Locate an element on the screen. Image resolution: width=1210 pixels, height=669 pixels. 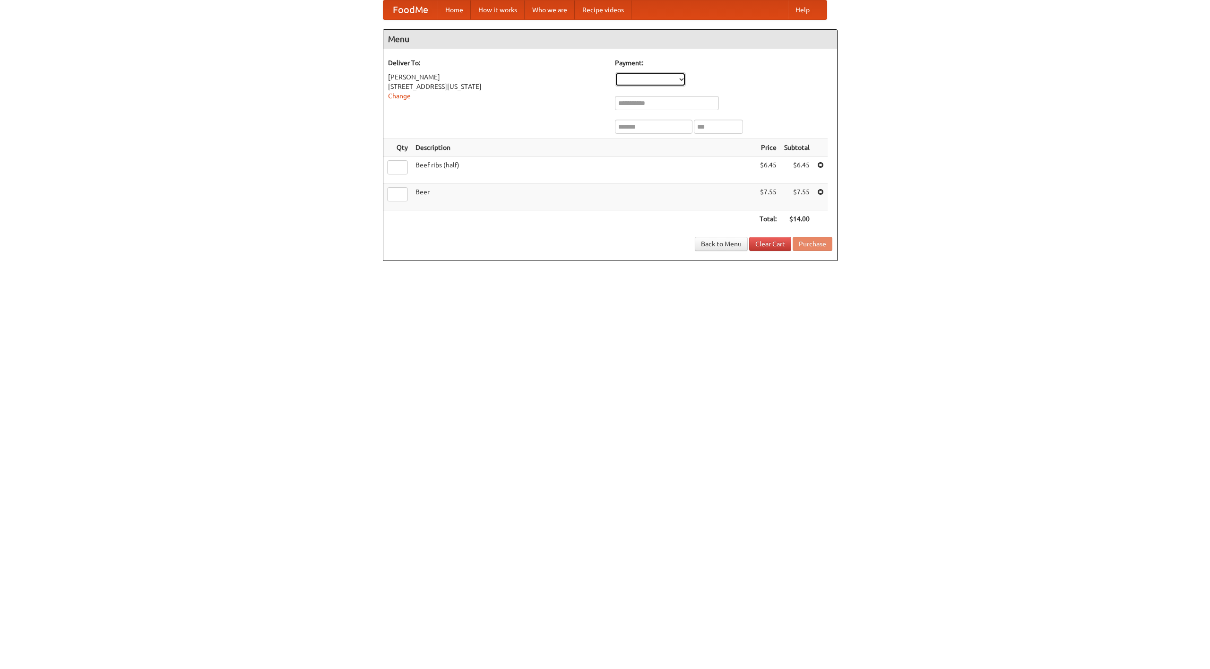
h4: Menu is located at coordinates (610, 39).